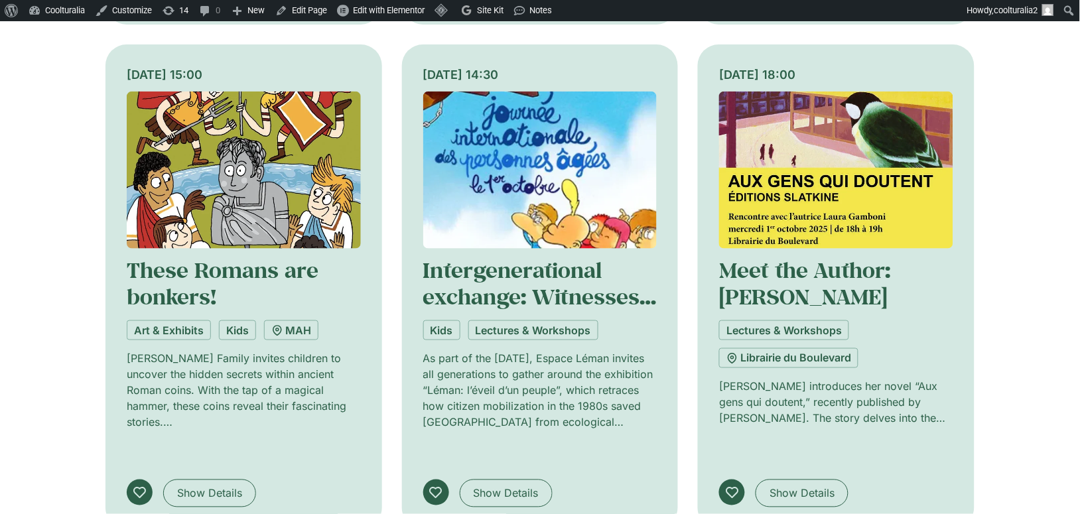  Describe the element at coordinates (291, 331) in the screenshot. I see `a: MAH` at that location.